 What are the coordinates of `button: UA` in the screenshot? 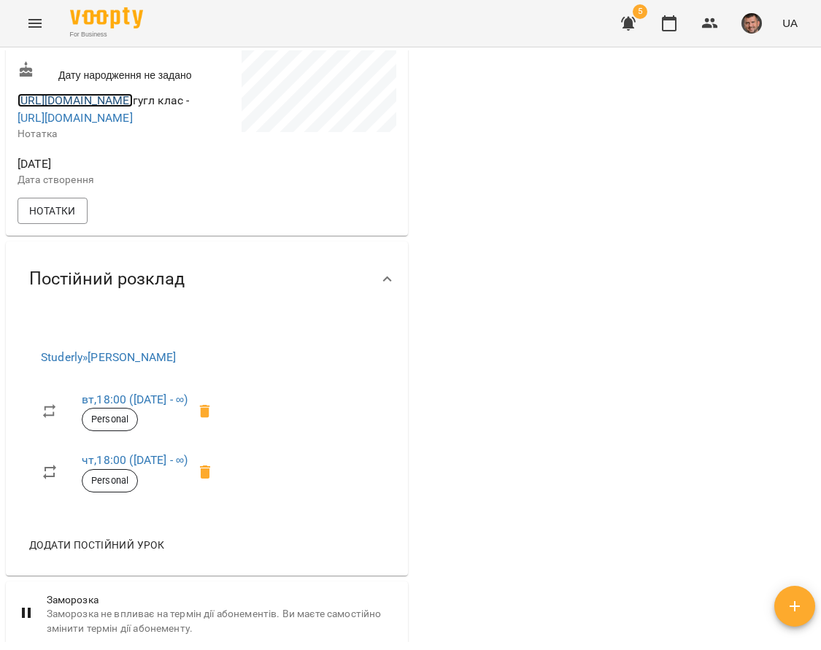 It's located at (790, 23).